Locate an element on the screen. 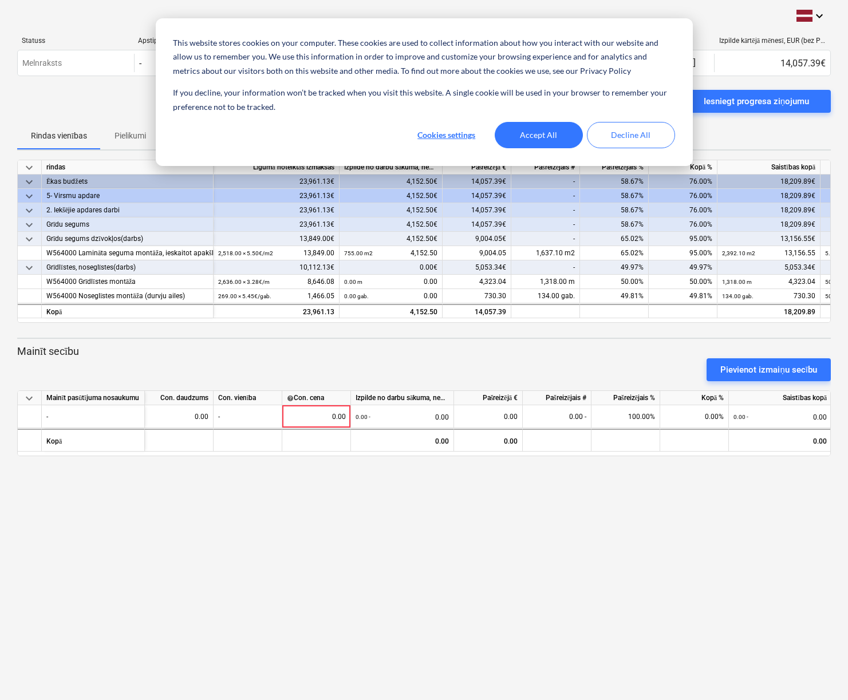 The height and width of the screenshot is (700, 848). small: 755.00 m2 is located at coordinates (358, 253).